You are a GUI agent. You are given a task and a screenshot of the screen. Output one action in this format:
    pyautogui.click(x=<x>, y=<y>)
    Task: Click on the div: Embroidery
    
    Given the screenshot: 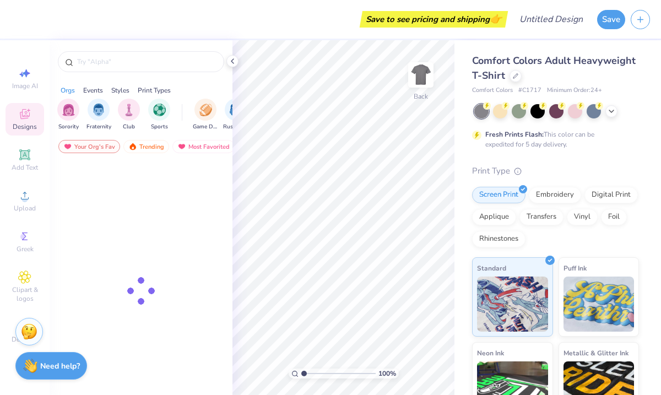 What is the action you would take?
    pyautogui.click(x=555, y=195)
    